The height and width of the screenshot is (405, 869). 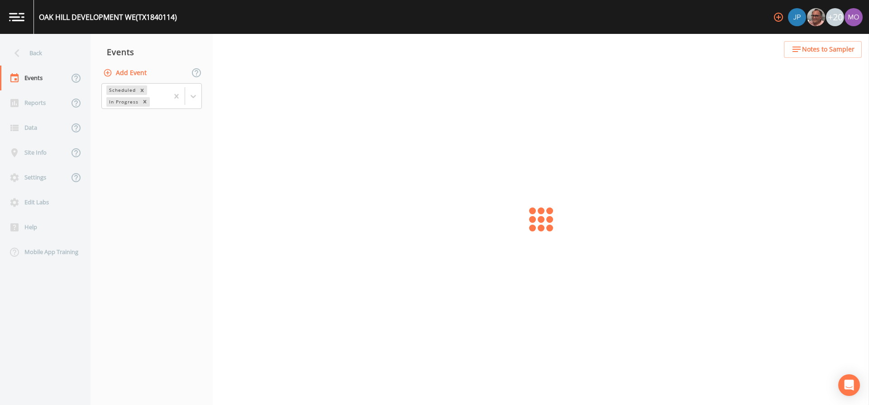 I want to click on img: e2d790fa78825a4bb76dcb6ab311d44c, so click(x=816, y=17).